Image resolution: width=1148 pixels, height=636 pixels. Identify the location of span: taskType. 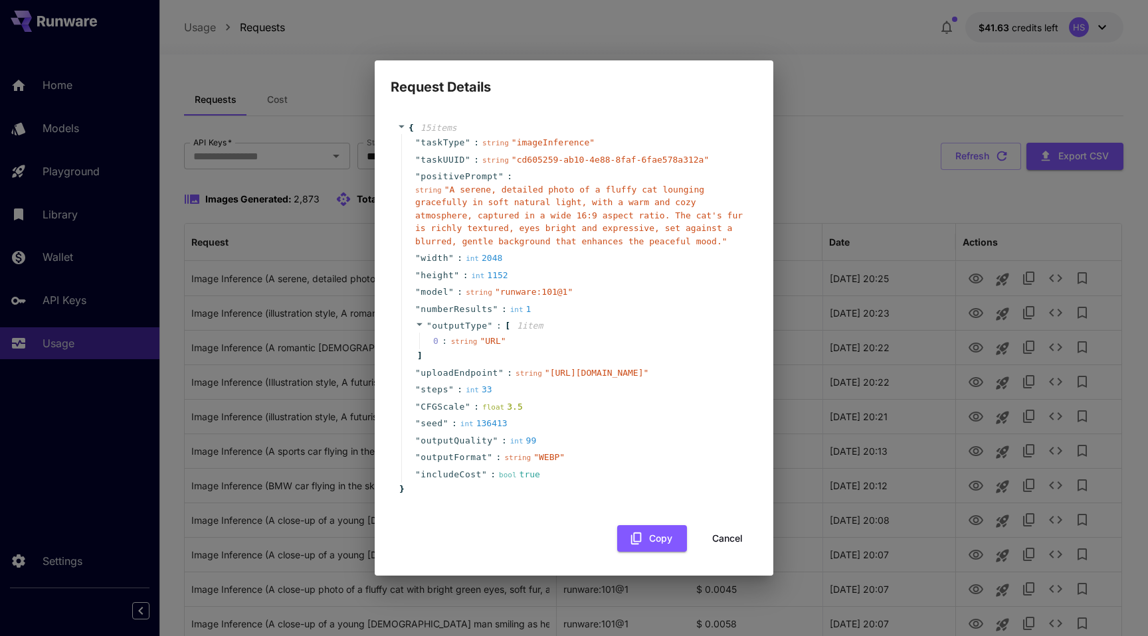
(442, 143).